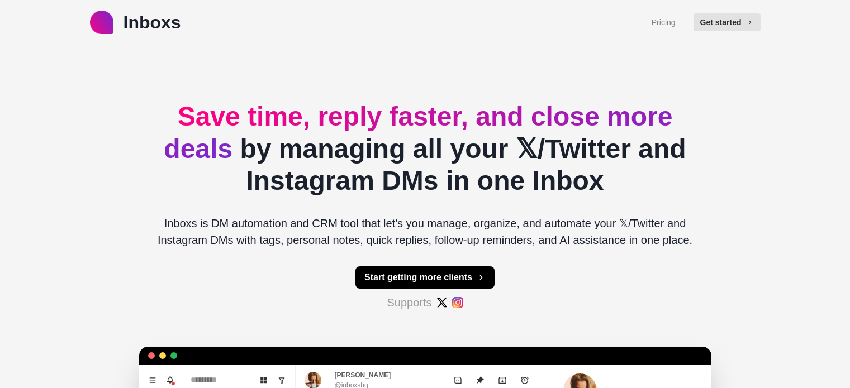 This screenshot has width=850, height=388. What do you see at coordinates (663, 22) in the screenshot?
I see `a: Pricing` at bounding box center [663, 22].